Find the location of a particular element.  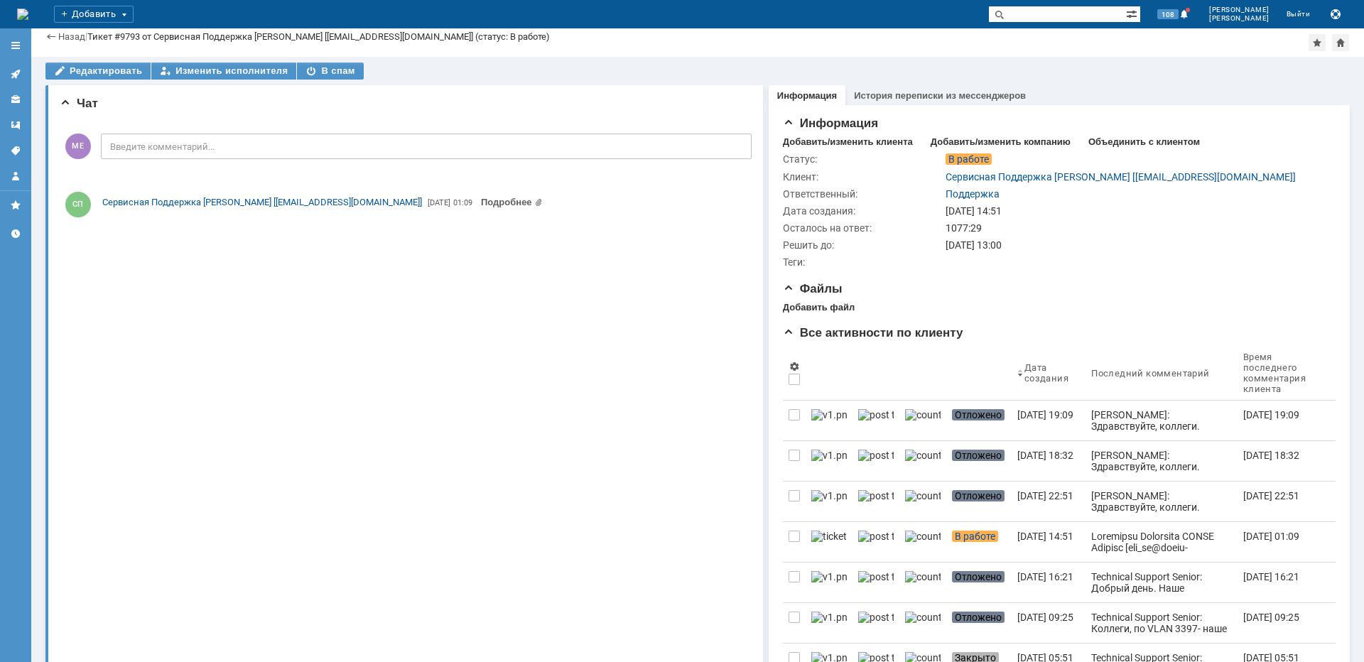

span: 01:09 is located at coordinates (462, 202).